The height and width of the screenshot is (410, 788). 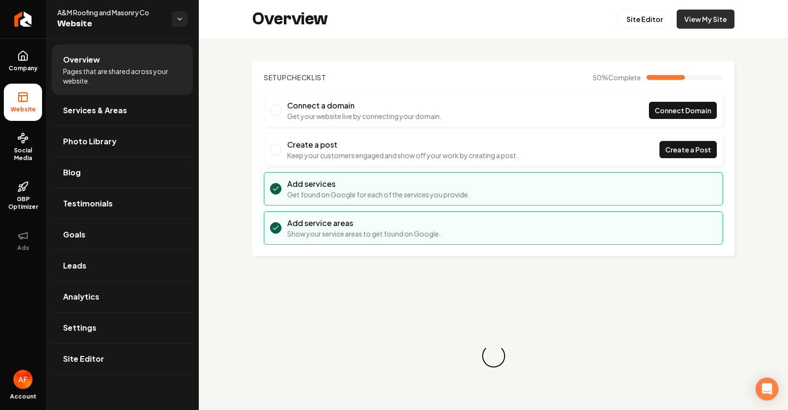 I want to click on a: Social Media, so click(x=23, y=147).